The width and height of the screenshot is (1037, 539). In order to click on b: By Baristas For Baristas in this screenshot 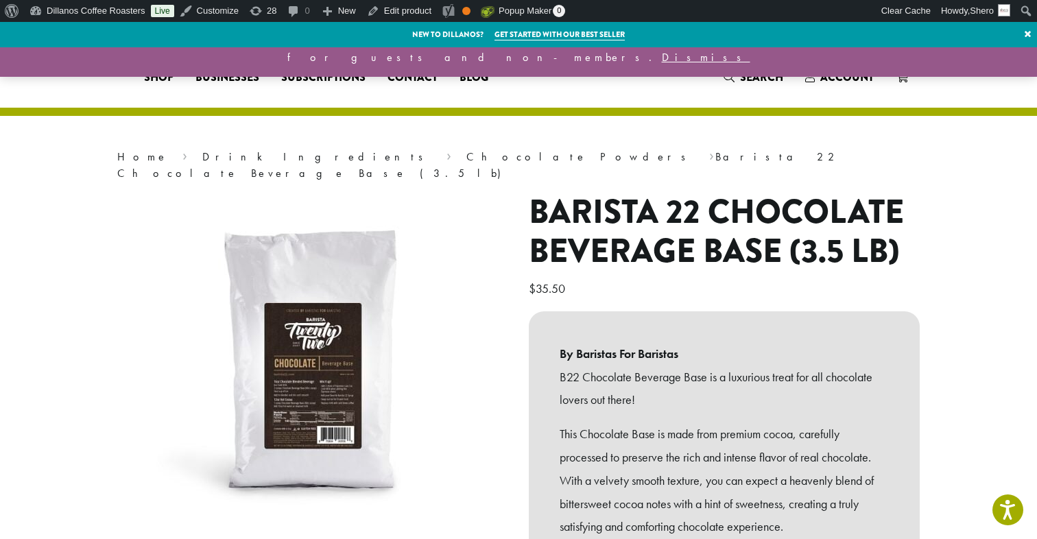, I will do `click(724, 354)`.